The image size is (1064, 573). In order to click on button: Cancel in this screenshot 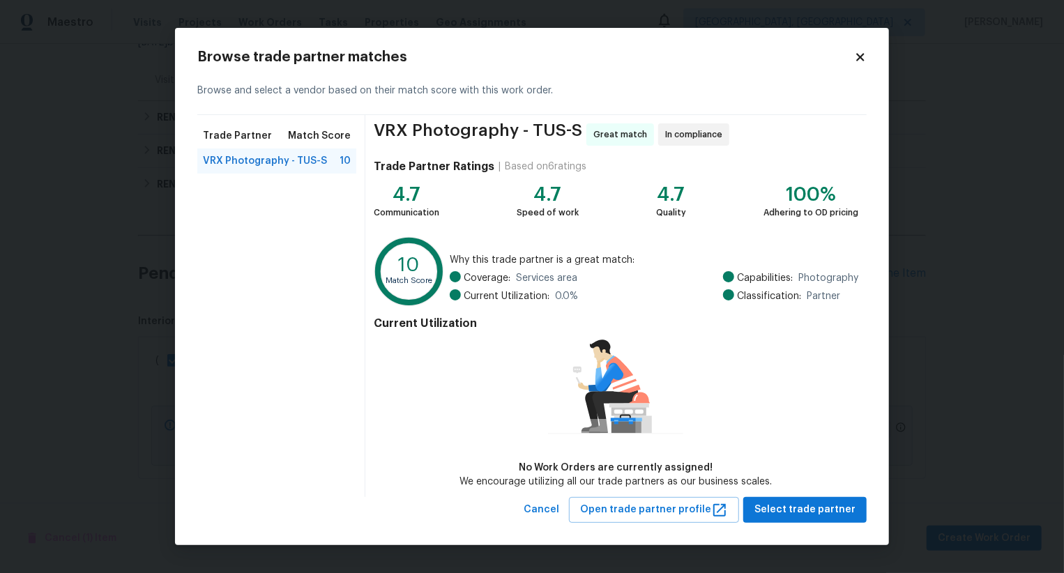, I will do `click(541, 510)`.